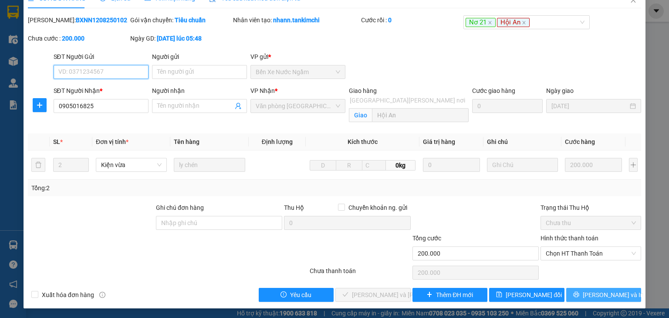 The height and width of the screenshot is (318, 669). Describe the element at coordinates (102, 295) in the screenshot. I see `span: info-circle` at that location.